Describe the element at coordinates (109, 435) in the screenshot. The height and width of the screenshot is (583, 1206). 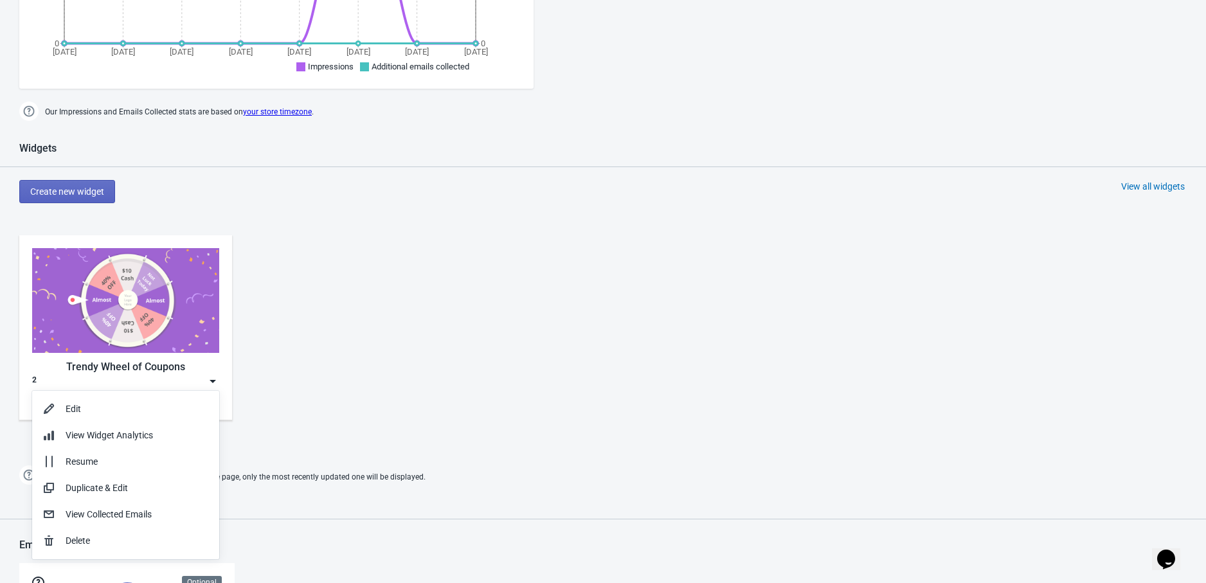
I see `span: View Widget Analytics` at that location.